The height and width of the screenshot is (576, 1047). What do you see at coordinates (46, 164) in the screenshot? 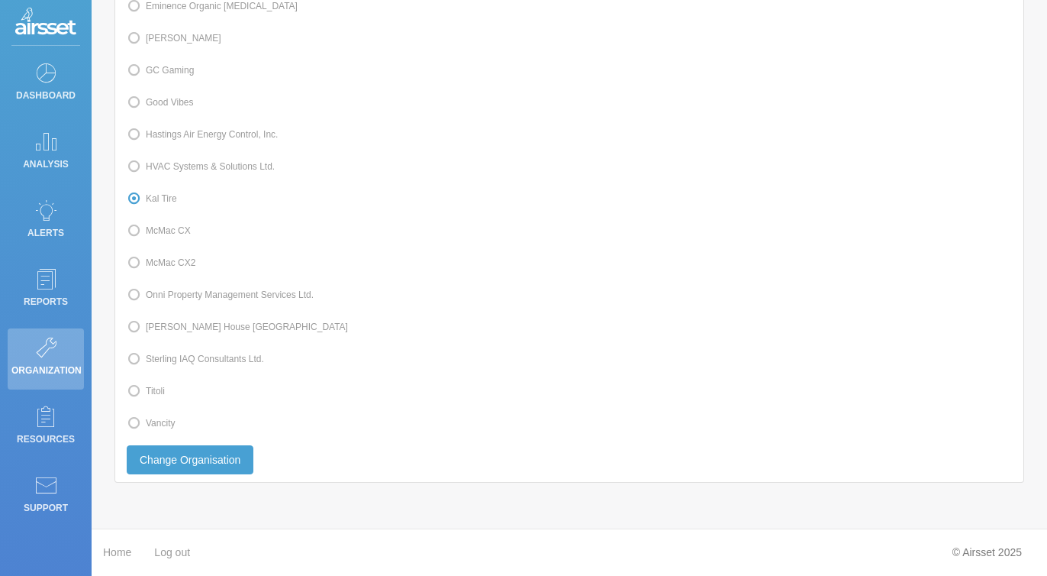
I see `p: Analysis` at bounding box center [46, 164].